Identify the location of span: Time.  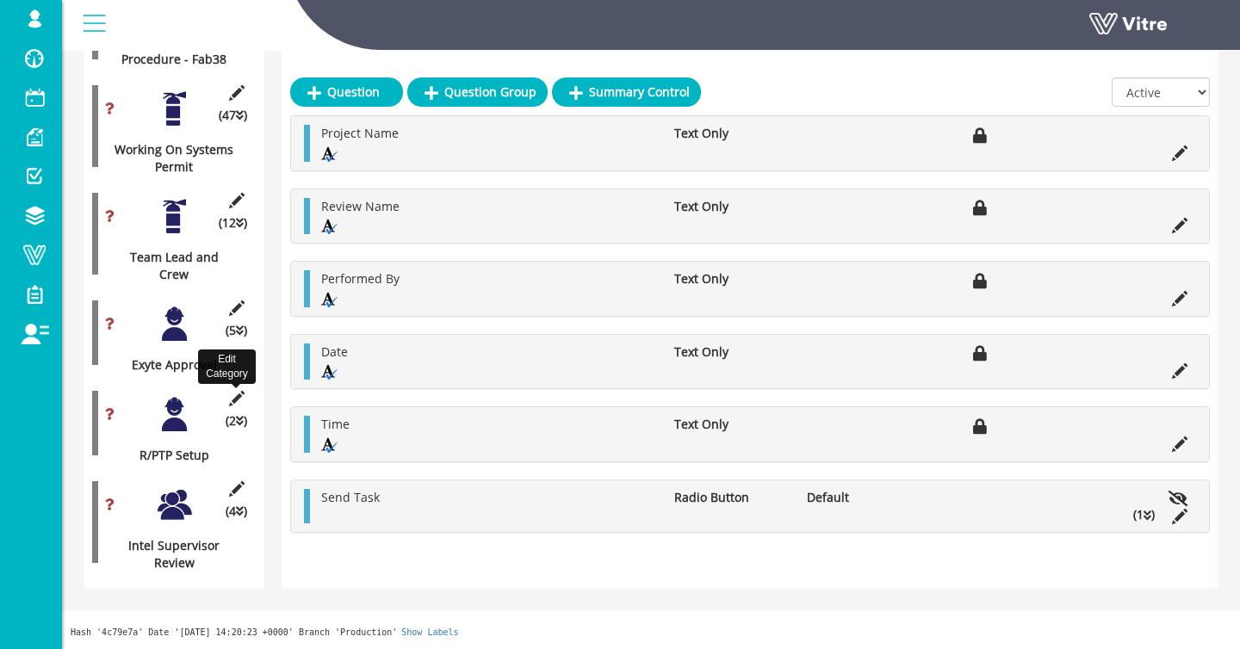
(335, 424).